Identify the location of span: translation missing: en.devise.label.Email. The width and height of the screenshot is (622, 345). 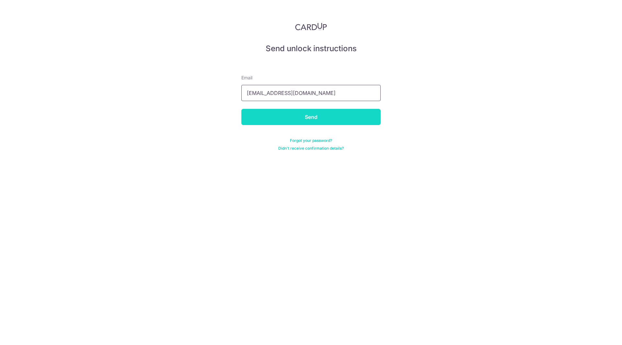
(247, 77).